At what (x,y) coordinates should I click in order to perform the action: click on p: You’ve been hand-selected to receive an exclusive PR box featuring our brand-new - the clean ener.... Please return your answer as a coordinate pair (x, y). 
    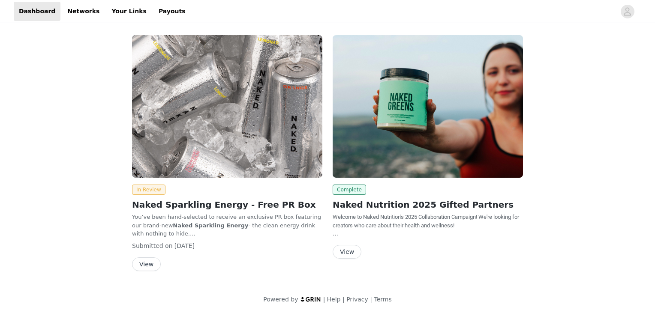
    Looking at the image, I should click on (227, 225).